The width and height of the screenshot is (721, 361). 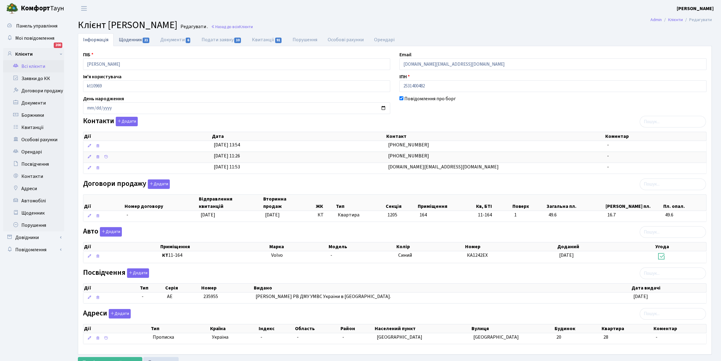 What do you see at coordinates (606, 246) in the screenshot?
I see `th: Доданий` at bounding box center [606, 246].